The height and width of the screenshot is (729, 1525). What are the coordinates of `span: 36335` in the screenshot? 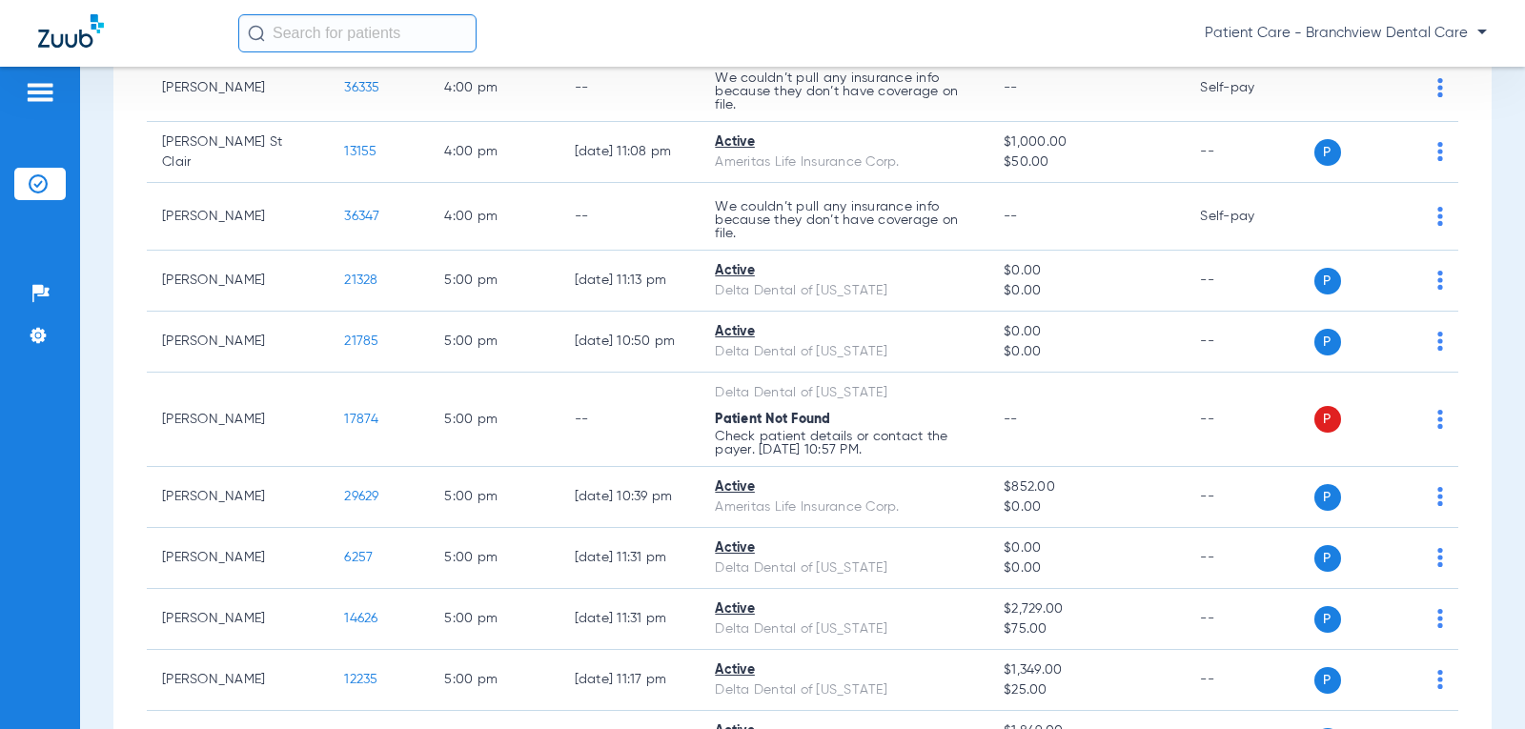 It's located at (361, 88).